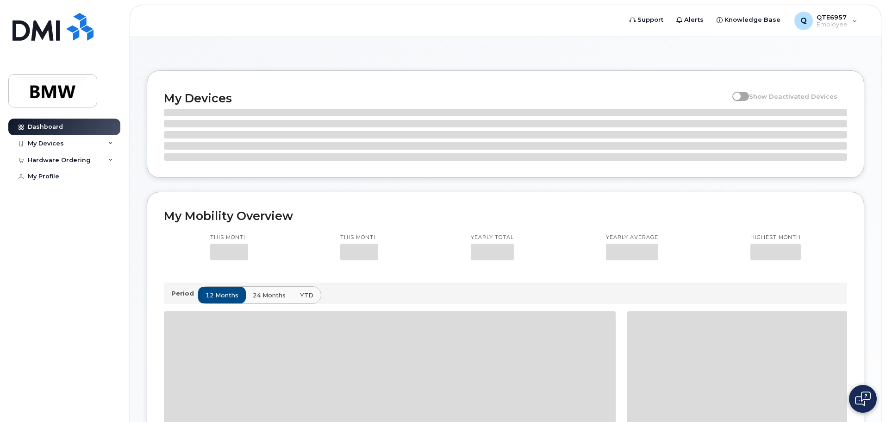  What do you see at coordinates (184, 293) in the screenshot?
I see `p: Period` at bounding box center [184, 293].